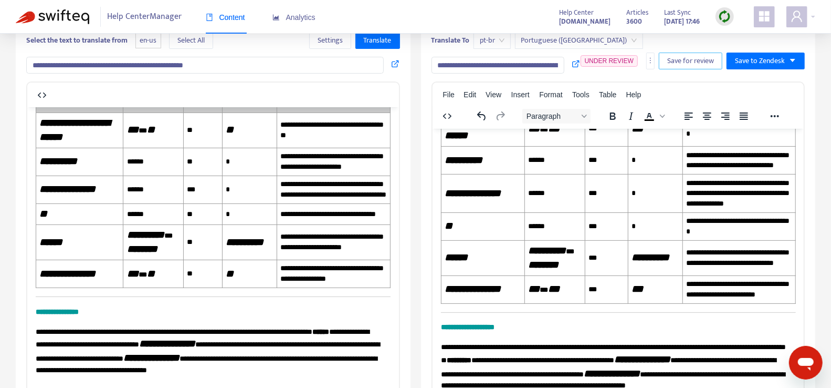  Describe the element at coordinates (677, 13) in the screenshot. I see `span: Last Sync` at that location.